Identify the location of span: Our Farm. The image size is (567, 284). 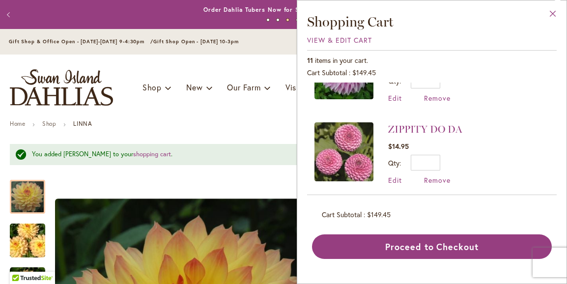
(244, 87).